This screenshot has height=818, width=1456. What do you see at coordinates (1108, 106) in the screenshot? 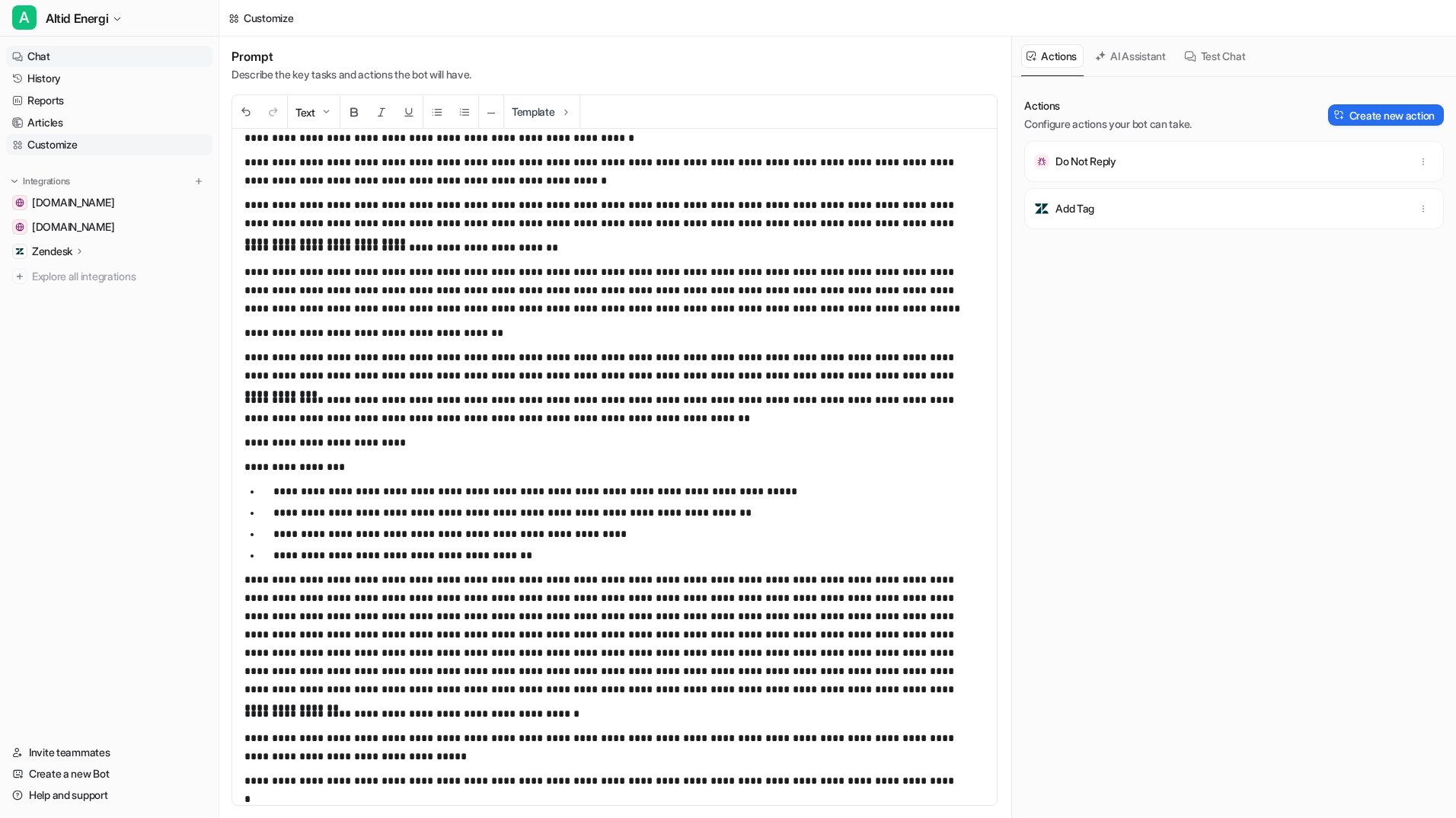
I see `p: Actions` at bounding box center [1108, 106].